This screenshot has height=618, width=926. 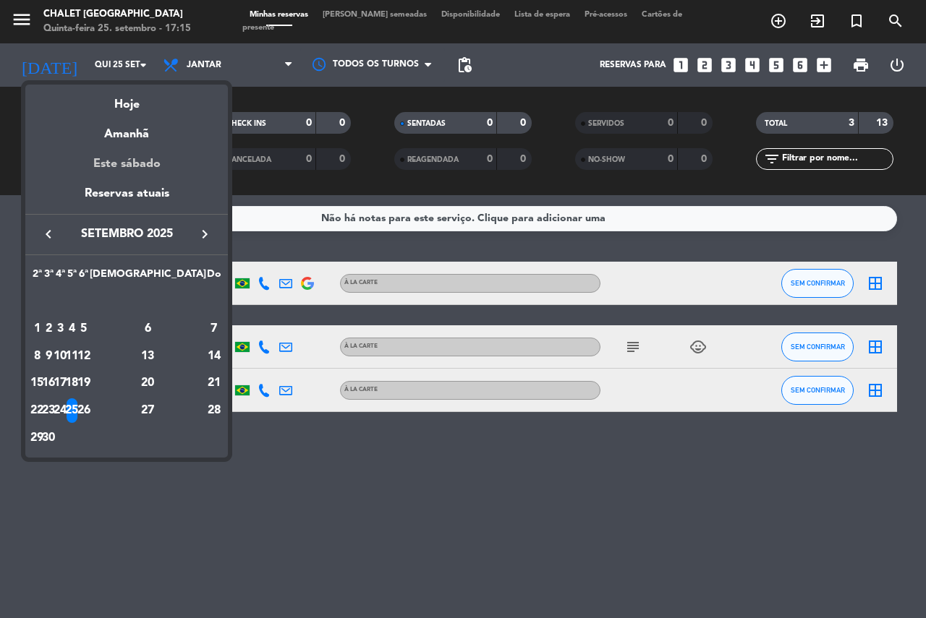 I want to click on div: 22, so click(x=37, y=411).